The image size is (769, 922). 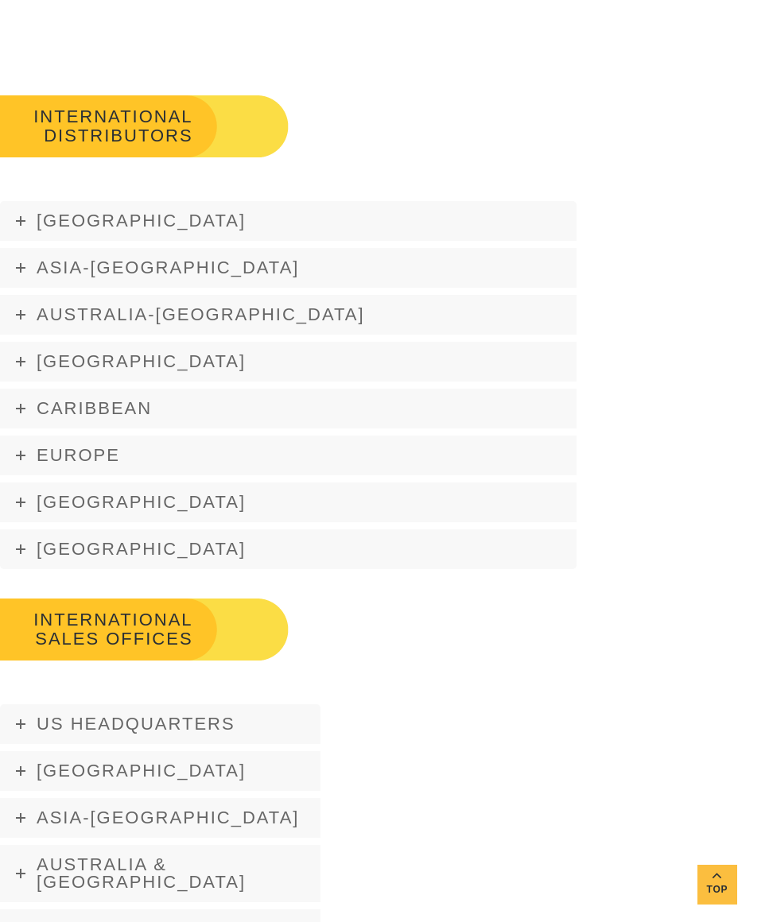 What do you see at coordinates (94, 408) in the screenshot?
I see `span: Caribbean` at bounding box center [94, 408].